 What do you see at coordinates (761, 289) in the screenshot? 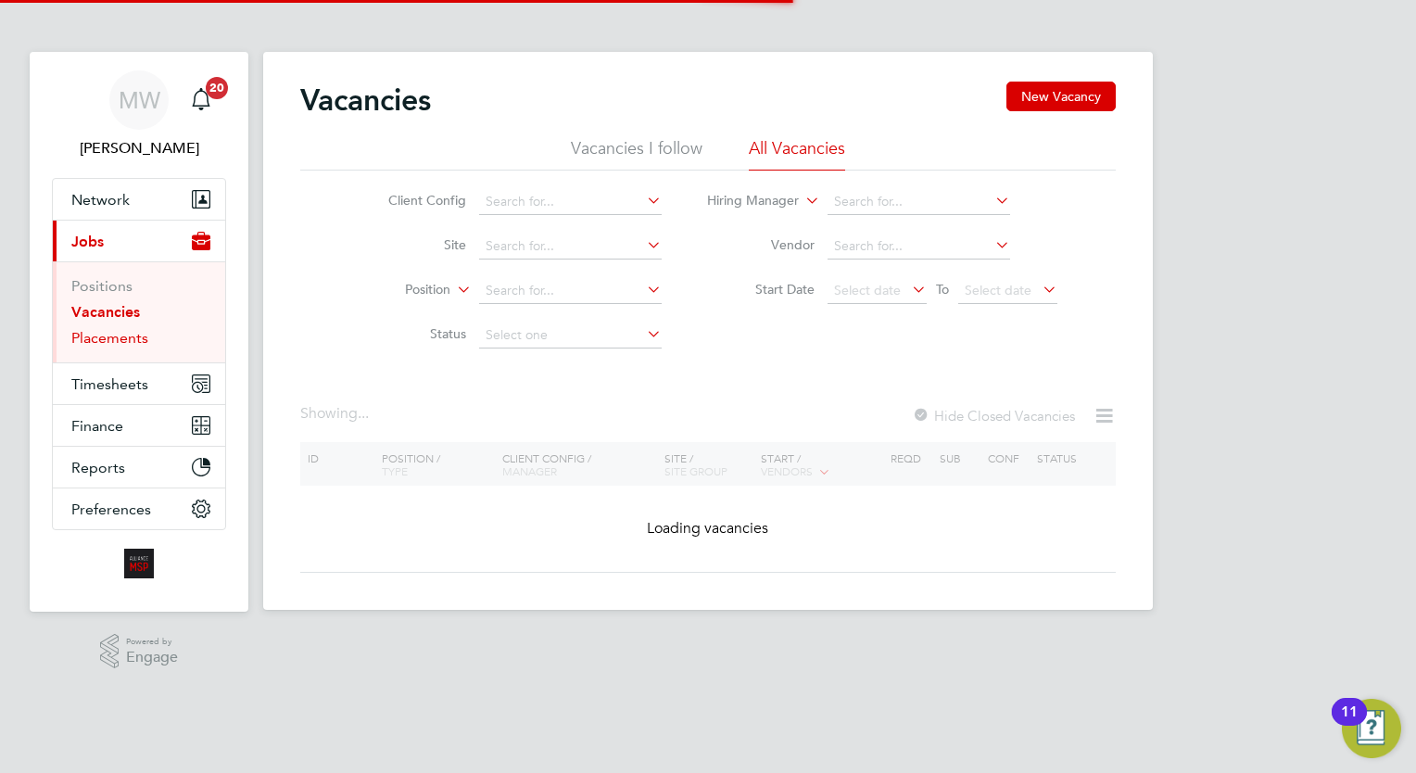
I see `label: Start Date` at bounding box center [761, 289].